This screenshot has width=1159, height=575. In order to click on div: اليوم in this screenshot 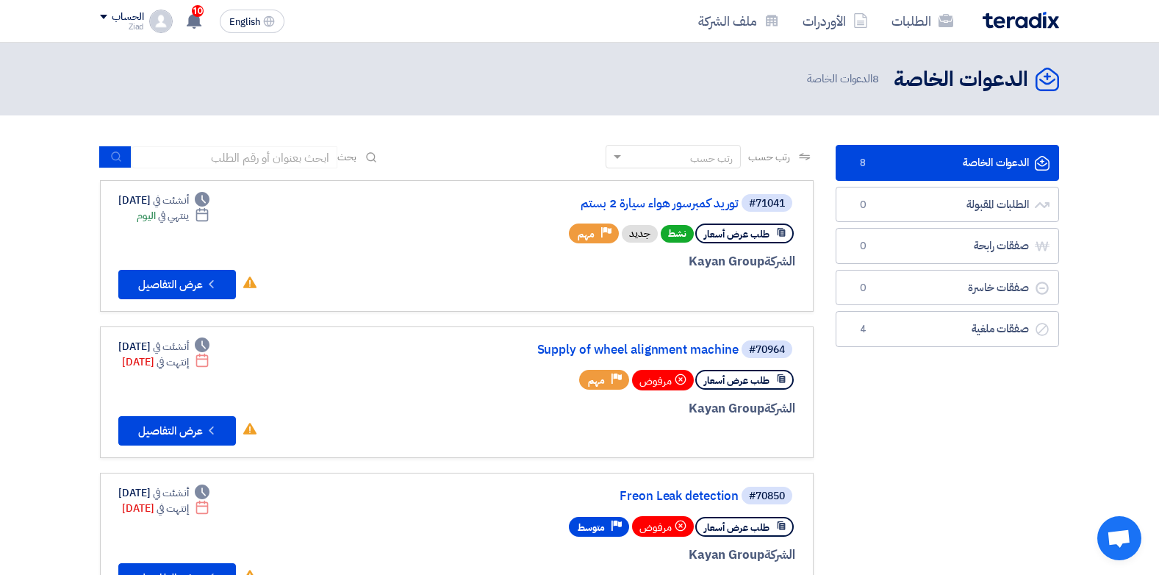, I will do `click(173, 215)`.